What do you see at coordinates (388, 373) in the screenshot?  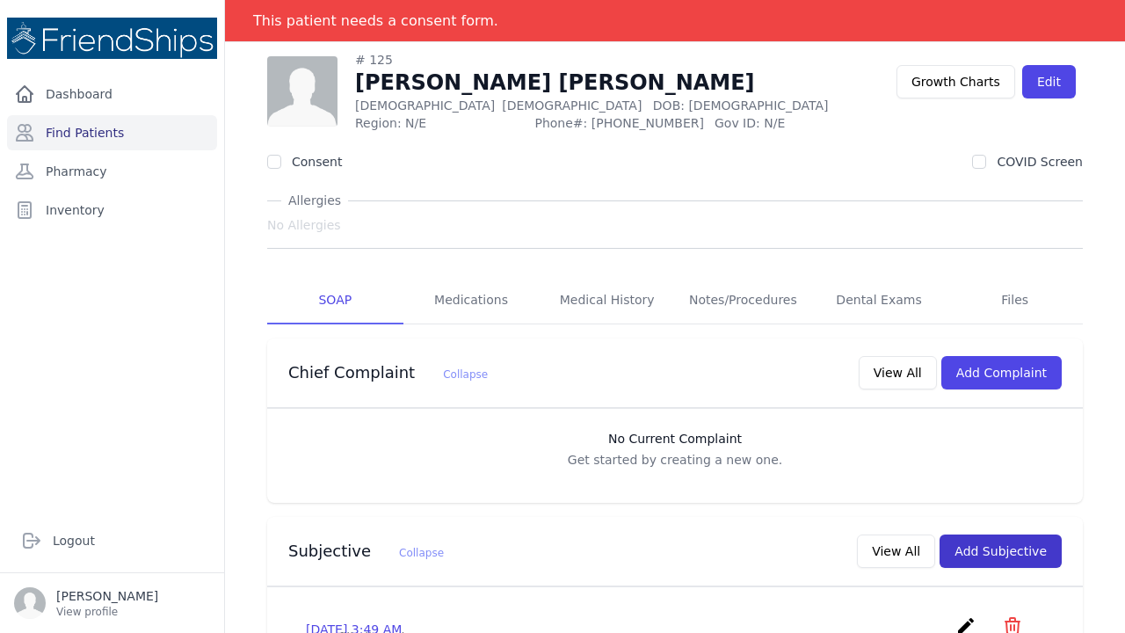 I see `h3: Chief Complaint` at bounding box center [388, 373].